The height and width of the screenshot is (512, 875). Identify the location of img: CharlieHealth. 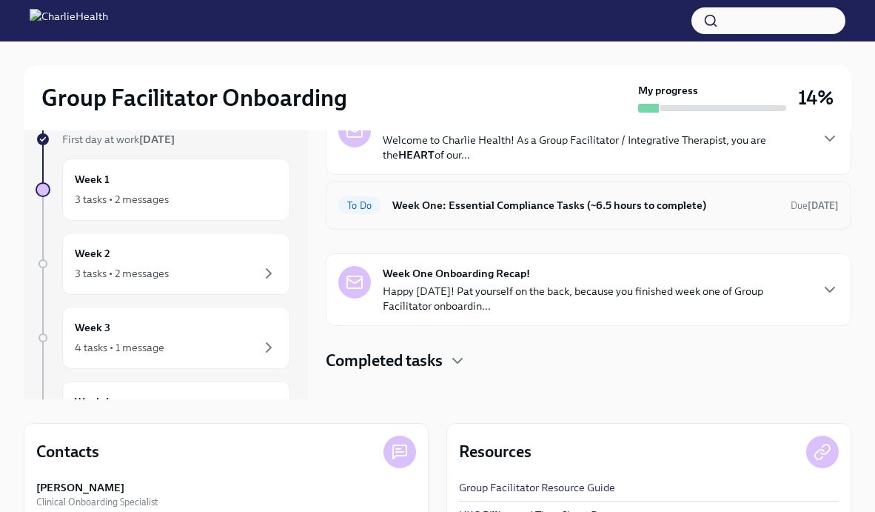
(69, 21).